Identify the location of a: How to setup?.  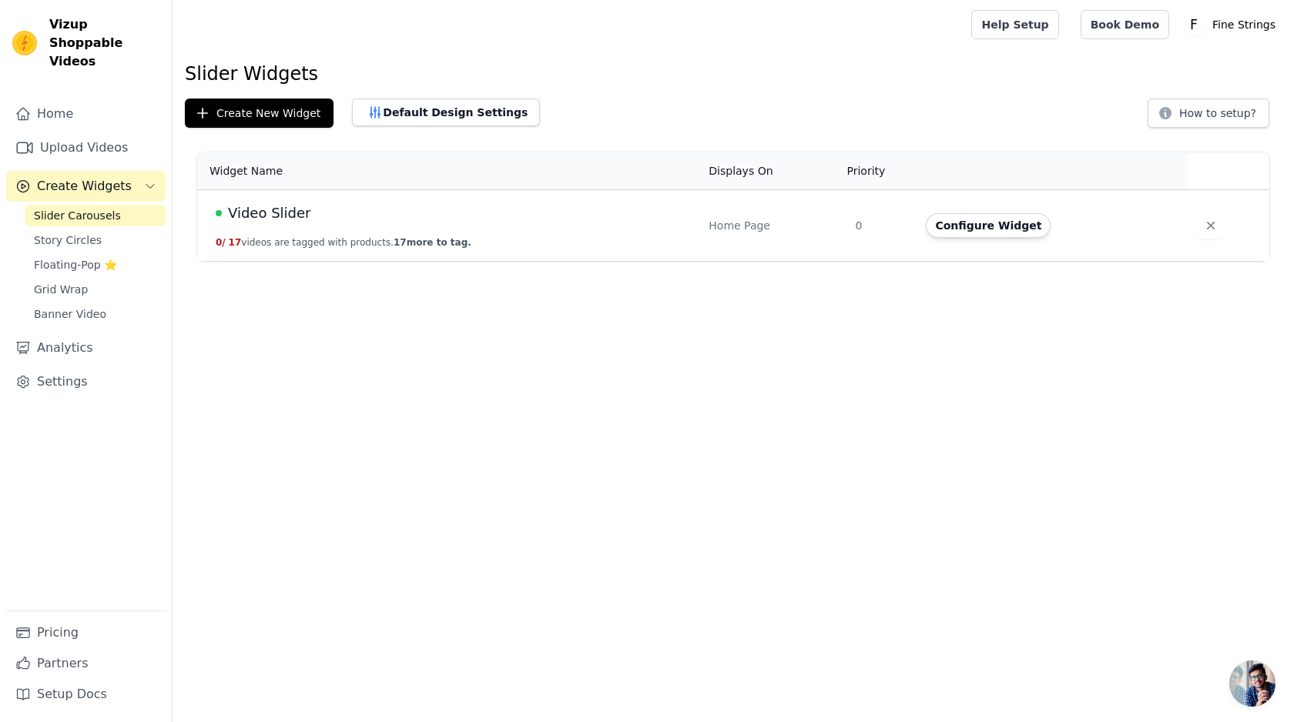
(1208, 116).